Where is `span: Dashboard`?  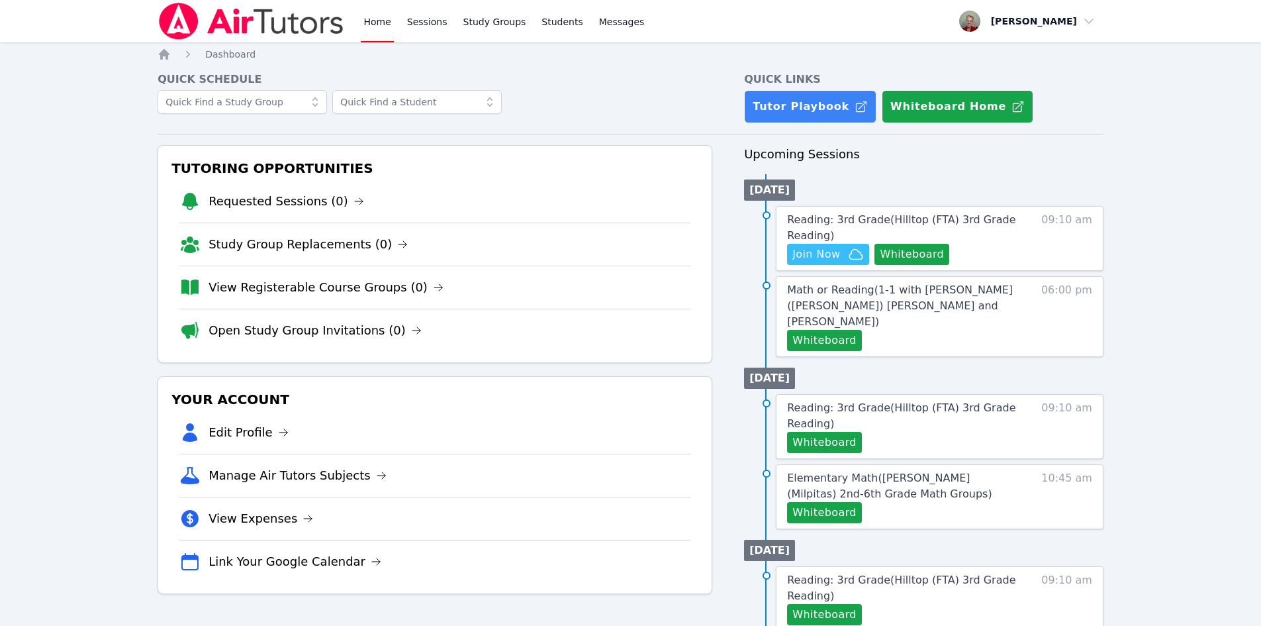
span: Dashboard is located at coordinates (230, 54).